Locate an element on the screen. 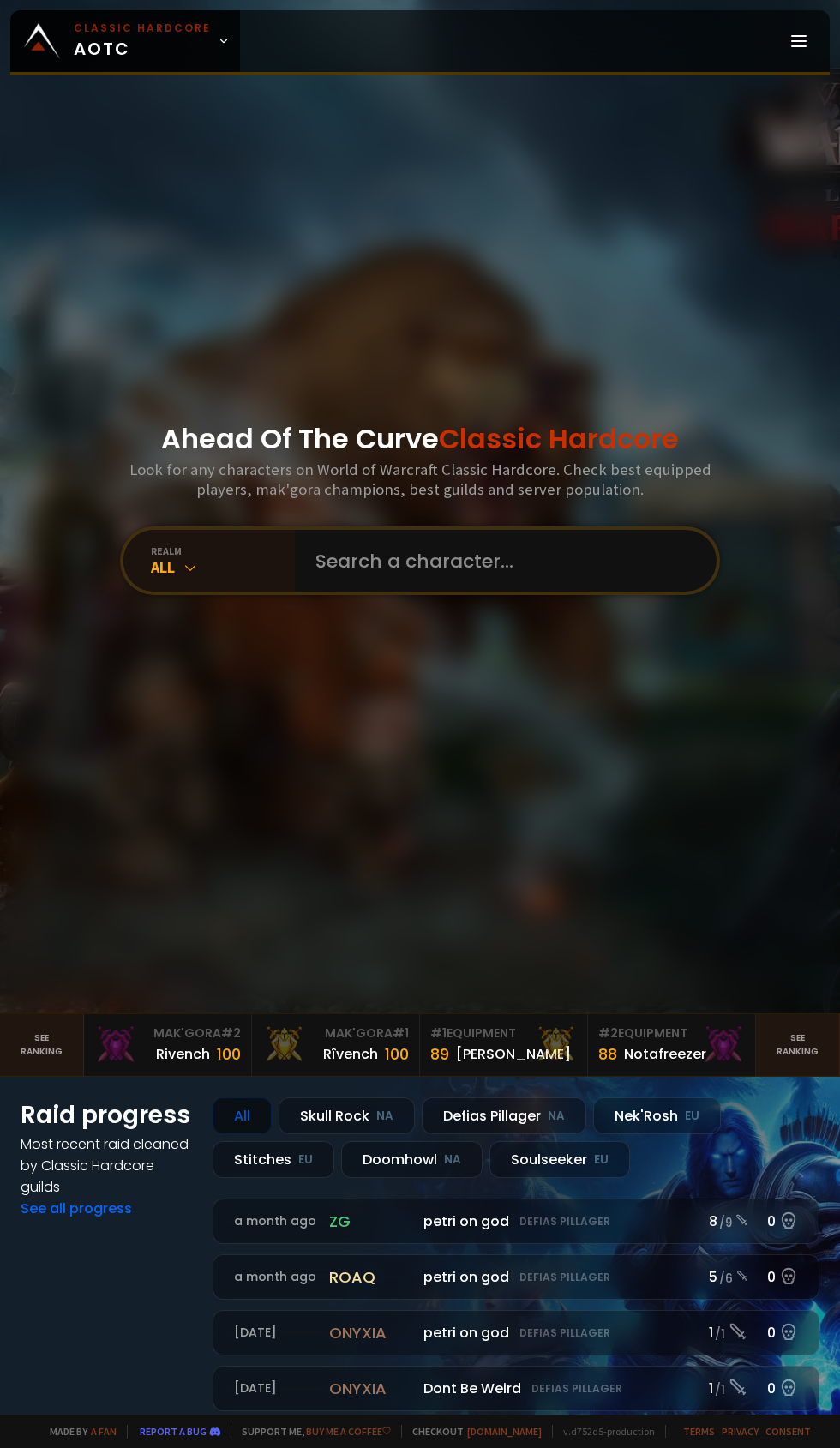 The image size is (840, 1448). a: Terms is located at coordinates (698, 1431).